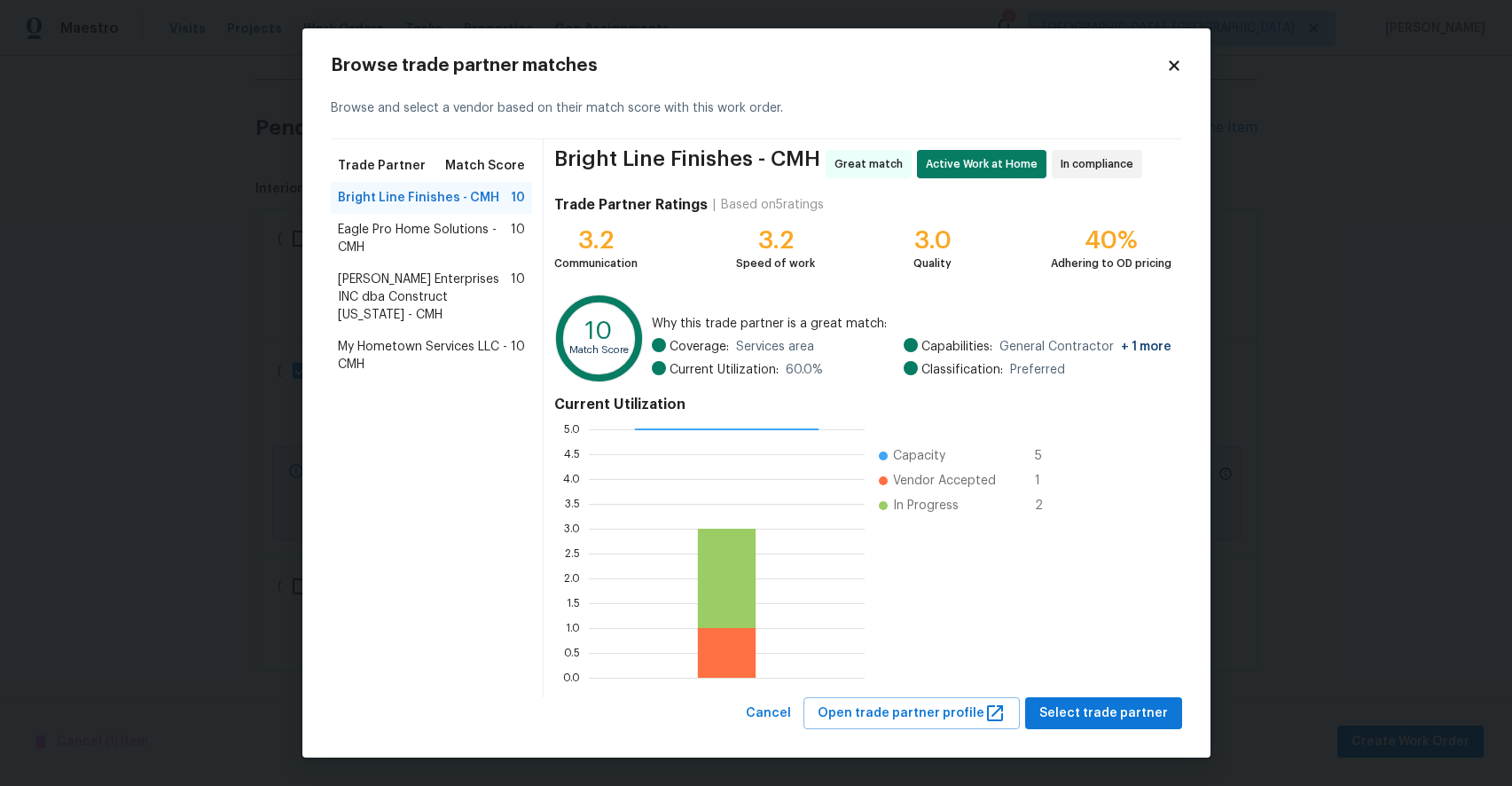  I want to click on h2: Browse trade partner matches, so click(748, 66).